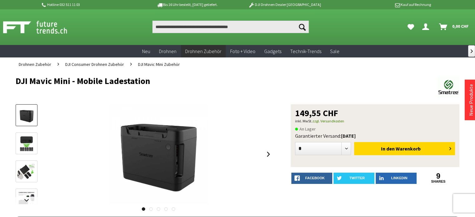  What do you see at coordinates (302, 27) in the screenshot?
I see `button: Suchen` at bounding box center [302, 27].